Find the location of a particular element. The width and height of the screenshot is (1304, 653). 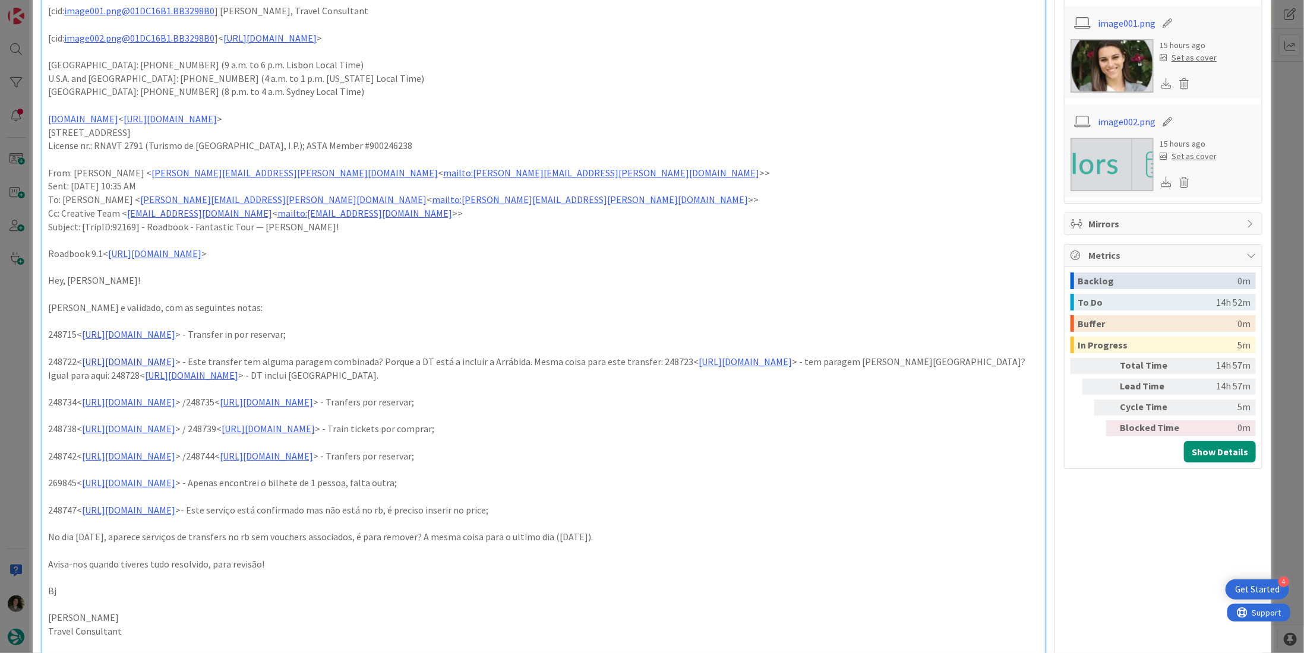

button: Show Details is located at coordinates (1219, 452).